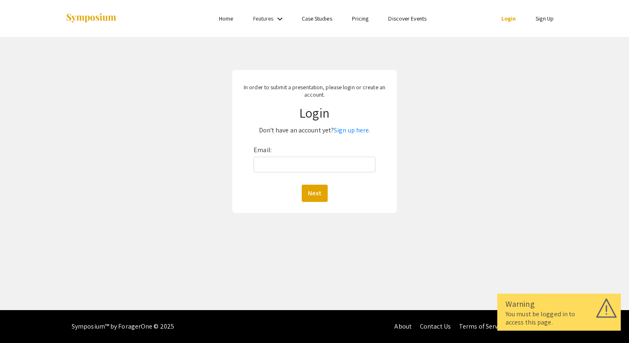 Image resolution: width=629 pixels, height=343 pixels. What do you see at coordinates (559, 319) in the screenshot?
I see `div: You must be logged in to access this page.` at bounding box center [559, 319].